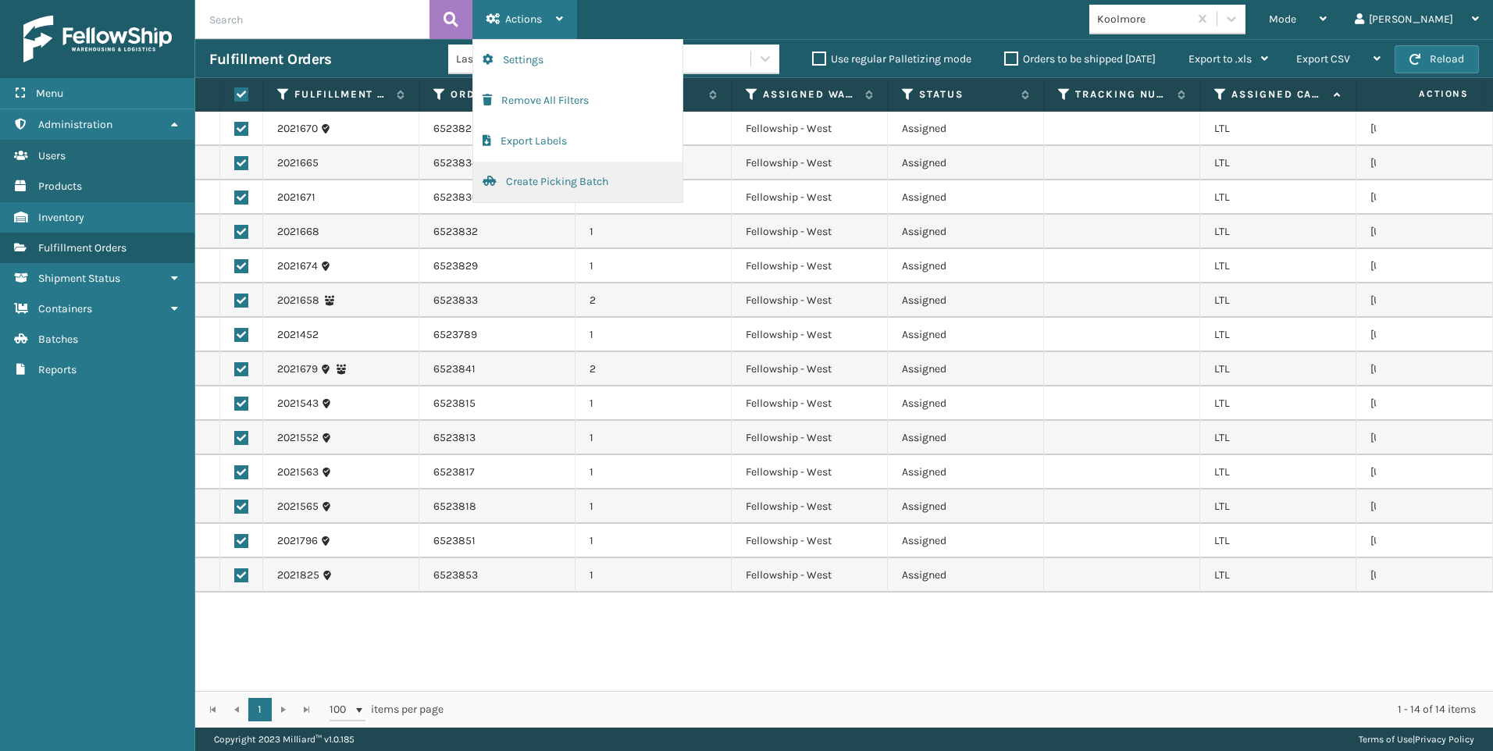 This screenshot has width=1493, height=751. I want to click on a: 1, so click(260, 710).